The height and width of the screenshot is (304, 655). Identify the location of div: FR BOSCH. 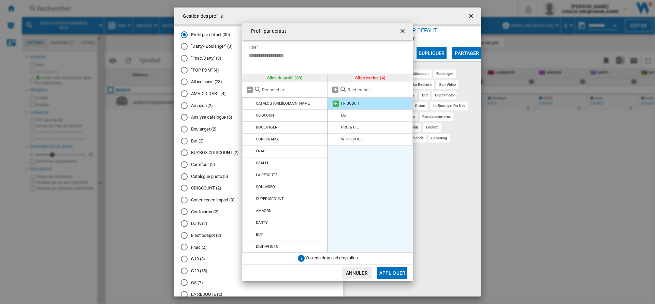
(350, 103).